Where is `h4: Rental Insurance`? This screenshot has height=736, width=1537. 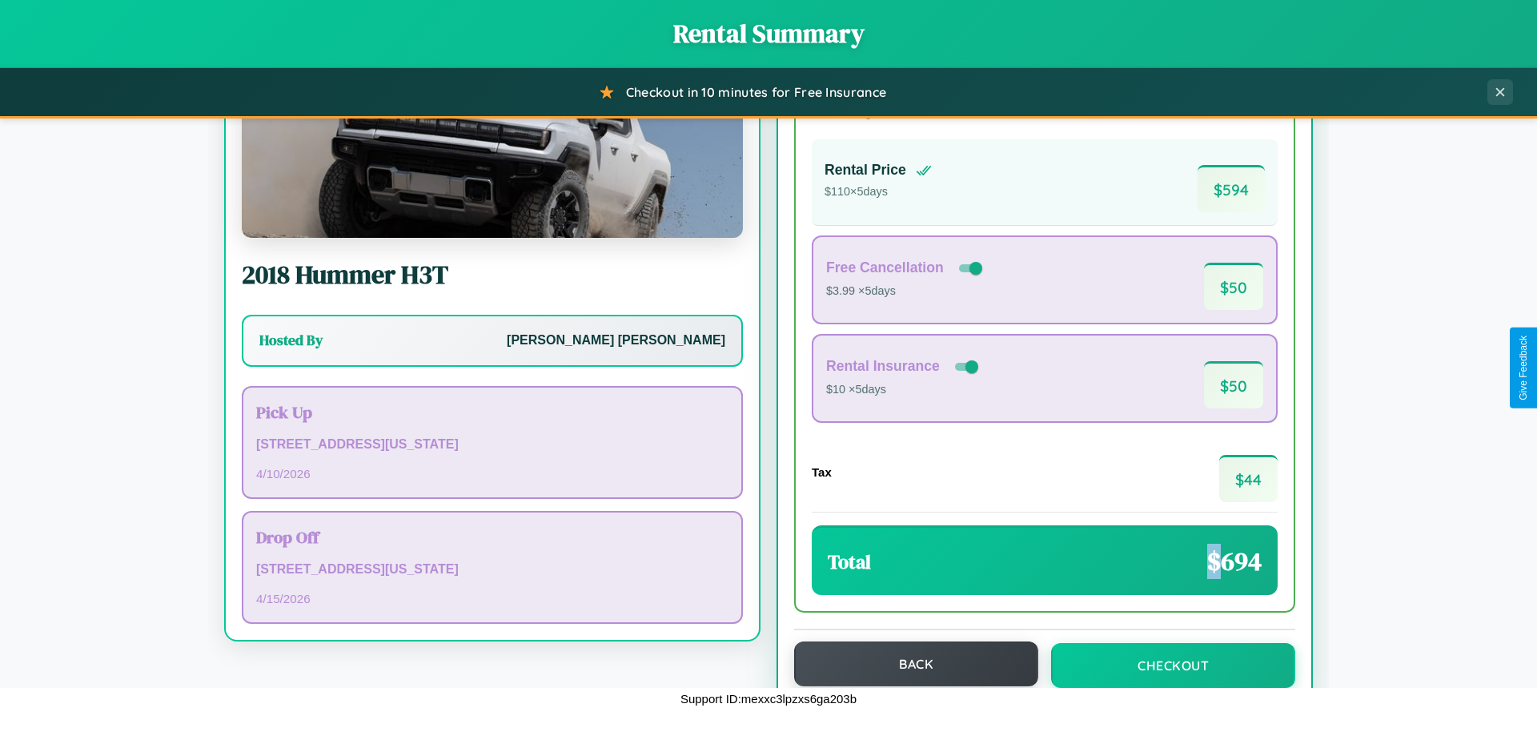 h4: Rental Insurance is located at coordinates (883, 366).